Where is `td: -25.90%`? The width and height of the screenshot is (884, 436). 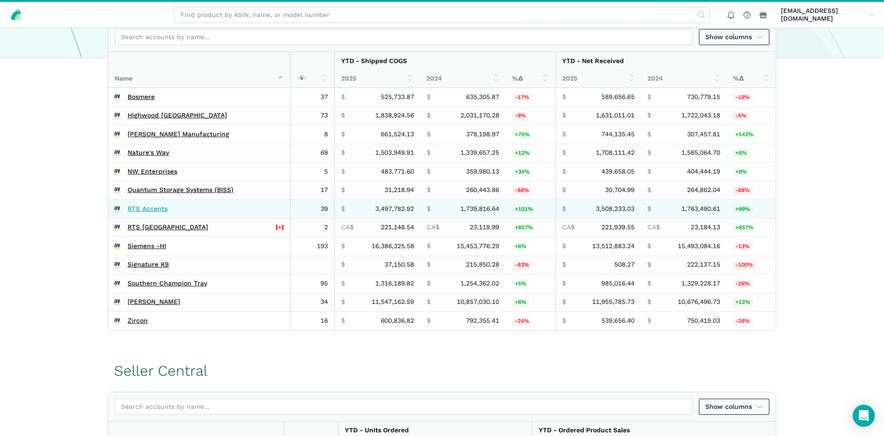 td: -25.90% is located at coordinates (751, 284).